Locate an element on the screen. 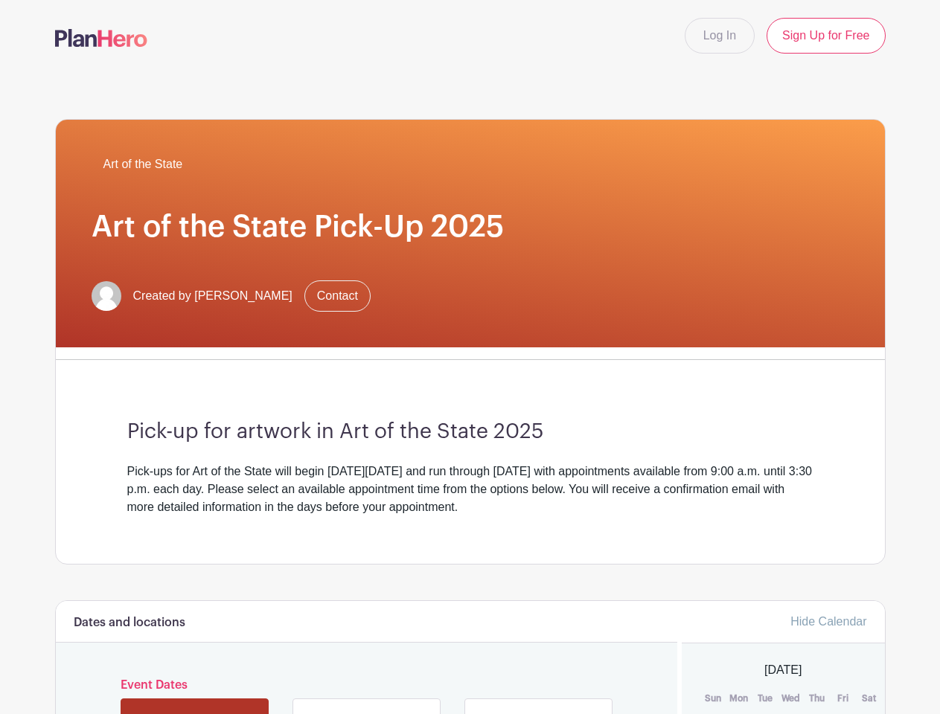  th: Tue is located at coordinates (764, 699).